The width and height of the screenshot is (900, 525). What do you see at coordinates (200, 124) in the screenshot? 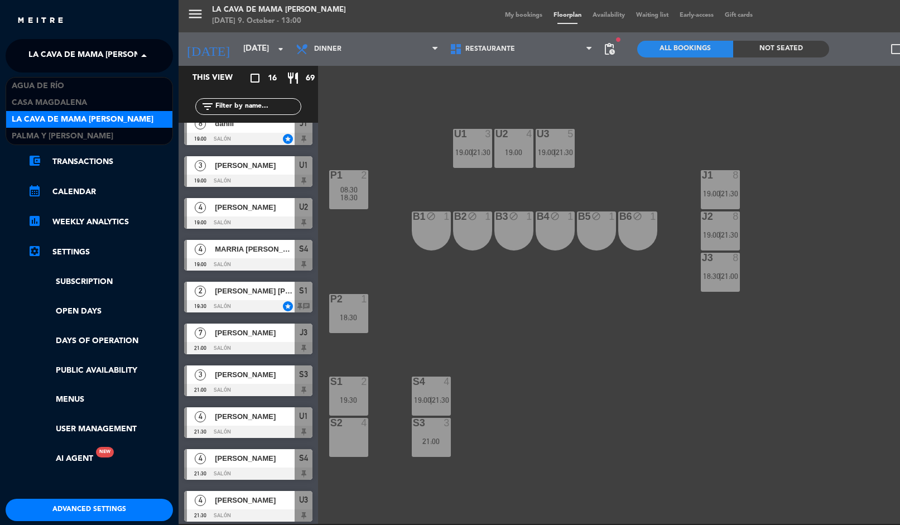
I see `span: 8` at bounding box center [200, 124].